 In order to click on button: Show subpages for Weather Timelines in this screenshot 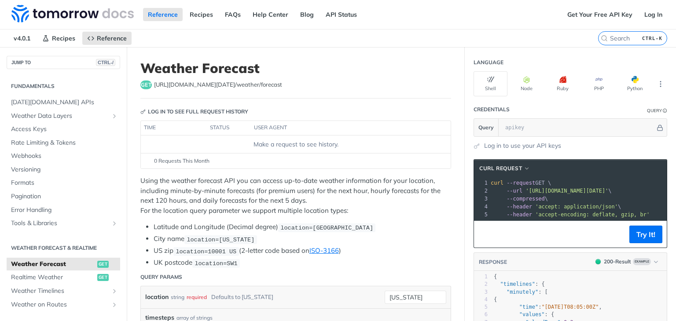, I will do `click(114, 291)`.